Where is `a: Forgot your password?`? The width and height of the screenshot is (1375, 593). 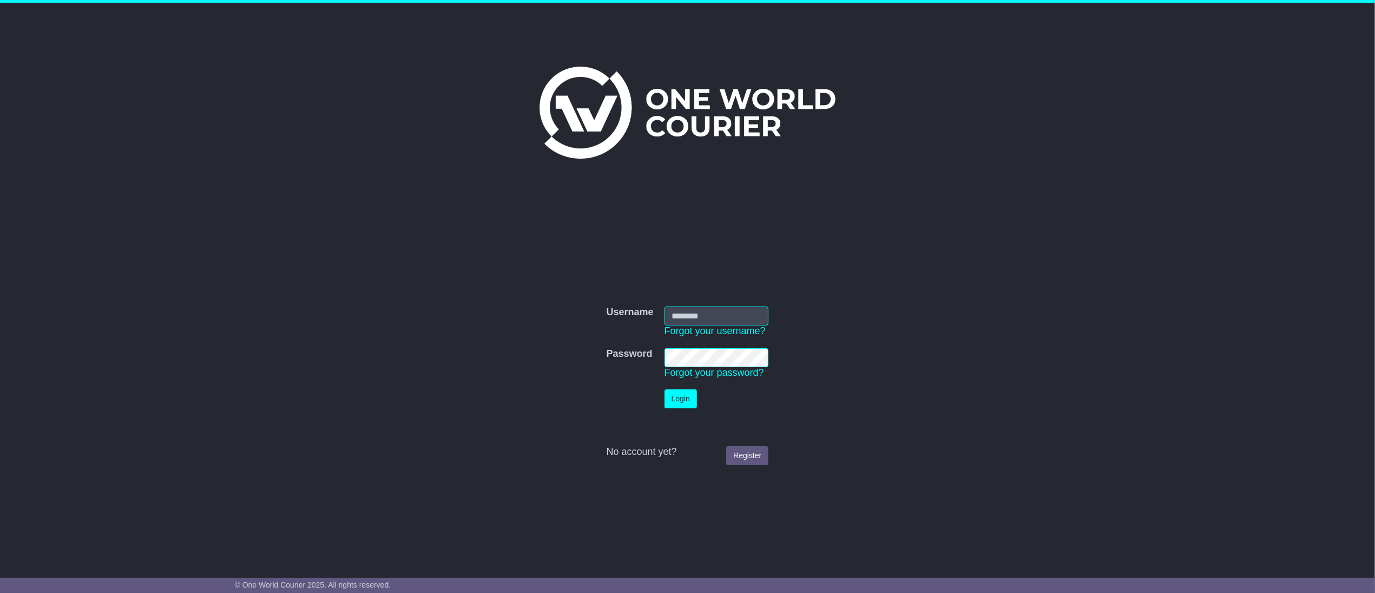
a: Forgot your password? is located at coordinates (714, 372).